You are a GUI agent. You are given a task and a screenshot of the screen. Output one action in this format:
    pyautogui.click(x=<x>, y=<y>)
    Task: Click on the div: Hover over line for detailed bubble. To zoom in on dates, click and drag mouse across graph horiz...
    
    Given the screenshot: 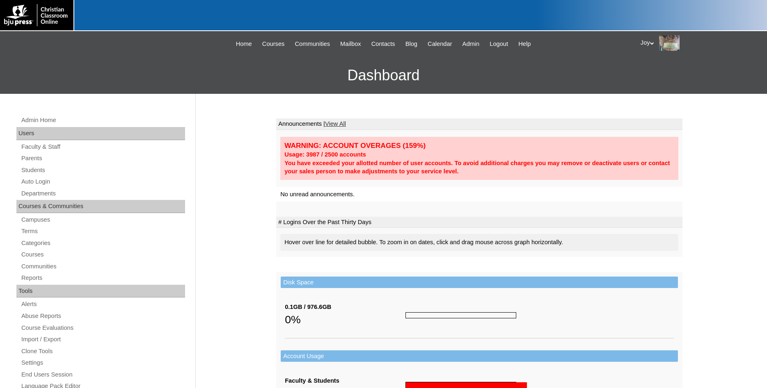 What is the action you would take?
    pyautogui.click(x=479, y=242)
    